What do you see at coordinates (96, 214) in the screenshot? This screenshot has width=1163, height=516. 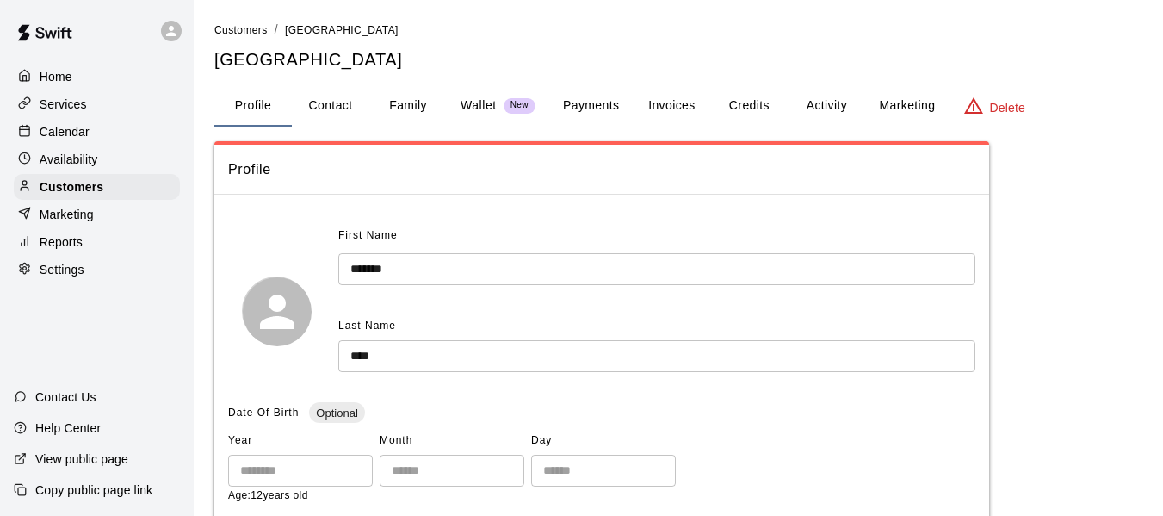 I see `a: Marketing` at bounding box center [96, 214].